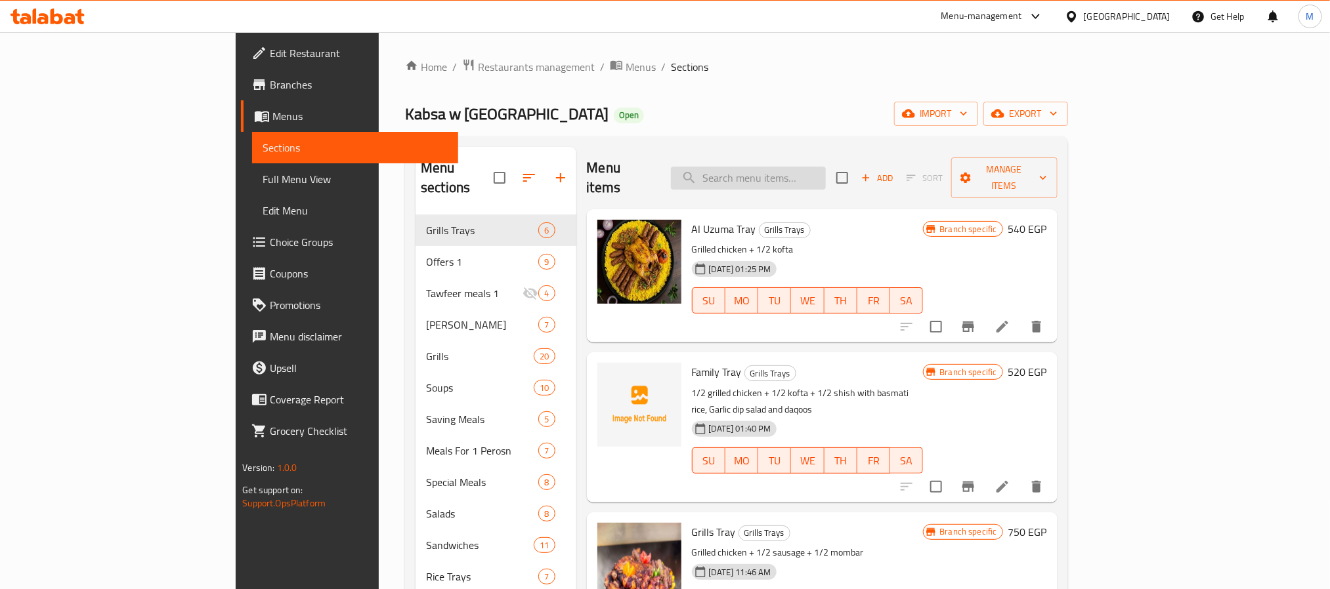 The image size is (1330, 589). I want to click on h2: Menu items, so click(621, 178).